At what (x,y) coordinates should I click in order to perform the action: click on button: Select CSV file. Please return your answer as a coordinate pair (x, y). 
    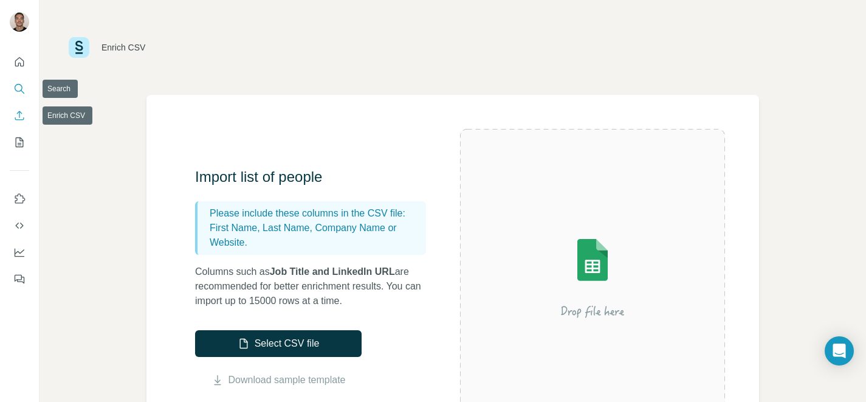
    Looking at the image, I should click on (278, 343).